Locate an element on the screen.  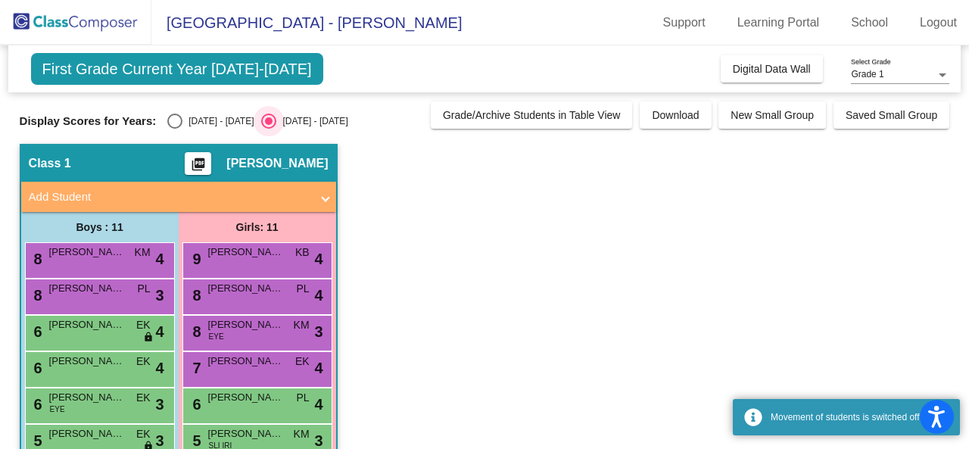
mat-radio-group: Select an option is located at coordinates (257, 121).